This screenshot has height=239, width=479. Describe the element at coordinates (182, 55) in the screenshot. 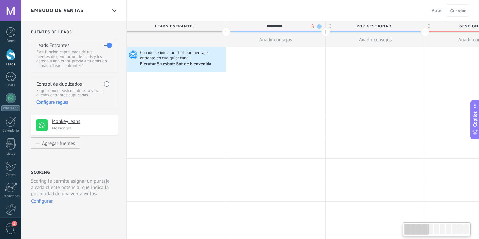

I see `span: Cuando se inicia un chat por mensaje entrante en cualquier canal` at that location.